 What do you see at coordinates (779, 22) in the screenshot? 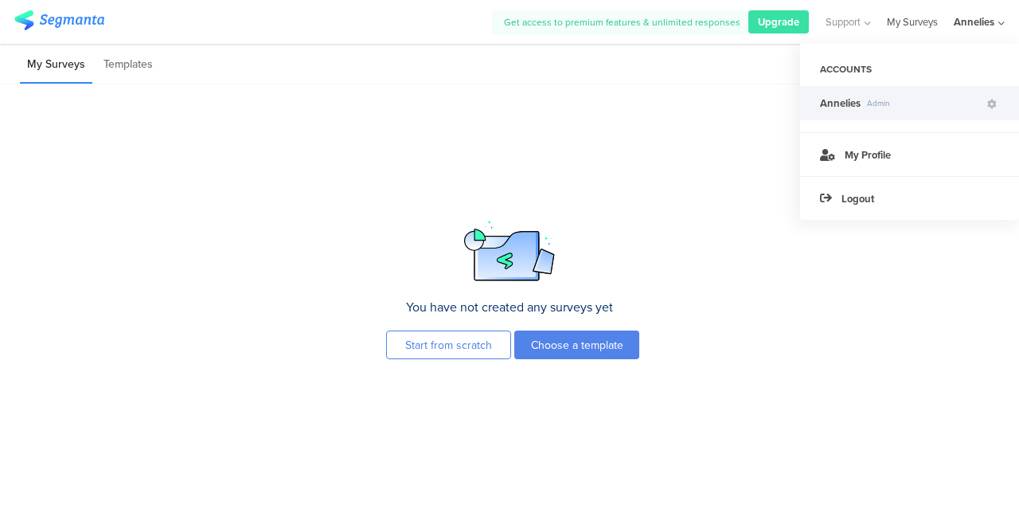
I see `span: Upgrade` at bounding box center [779, 22].